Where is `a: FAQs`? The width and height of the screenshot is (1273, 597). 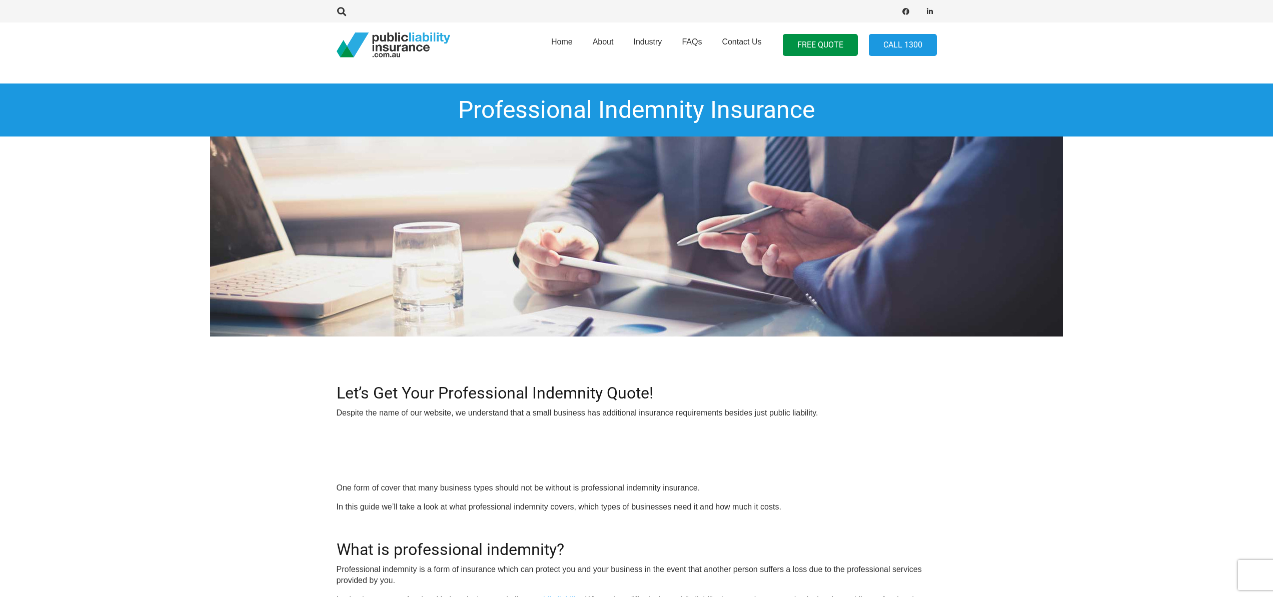 a: FAQs is located at coordinates (692, 45).